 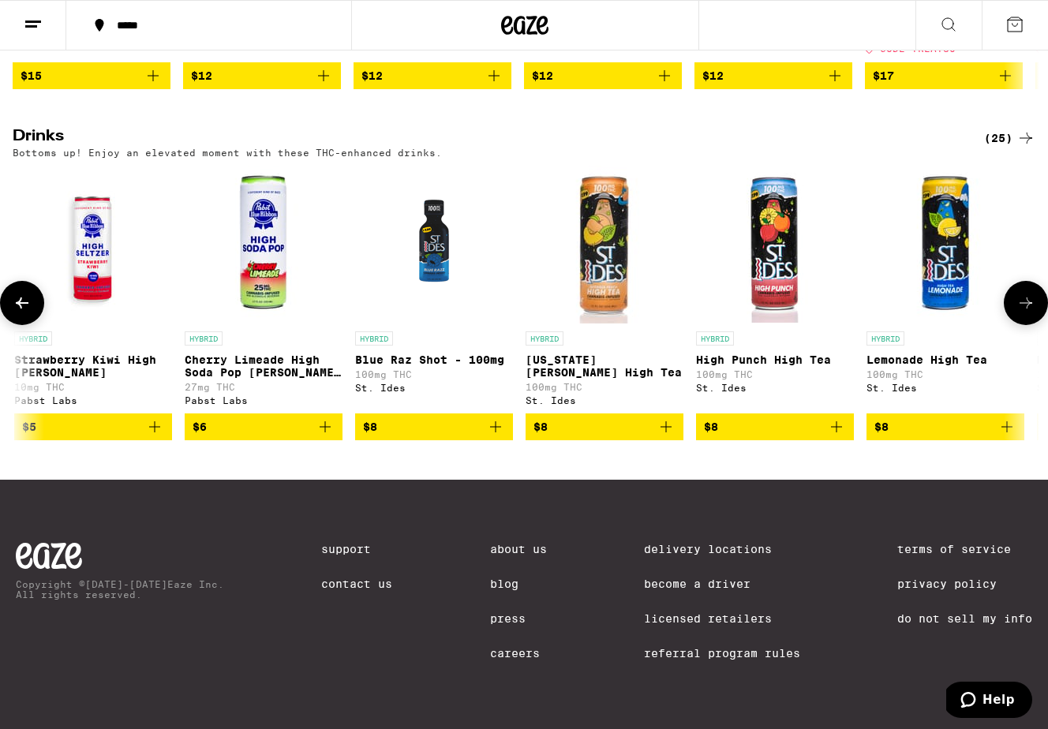 What do you see at coordinates (434, 360) in the screenshot?
I see `p: Blue Raz Shot - 100mg` at bounding box center [434, 360].